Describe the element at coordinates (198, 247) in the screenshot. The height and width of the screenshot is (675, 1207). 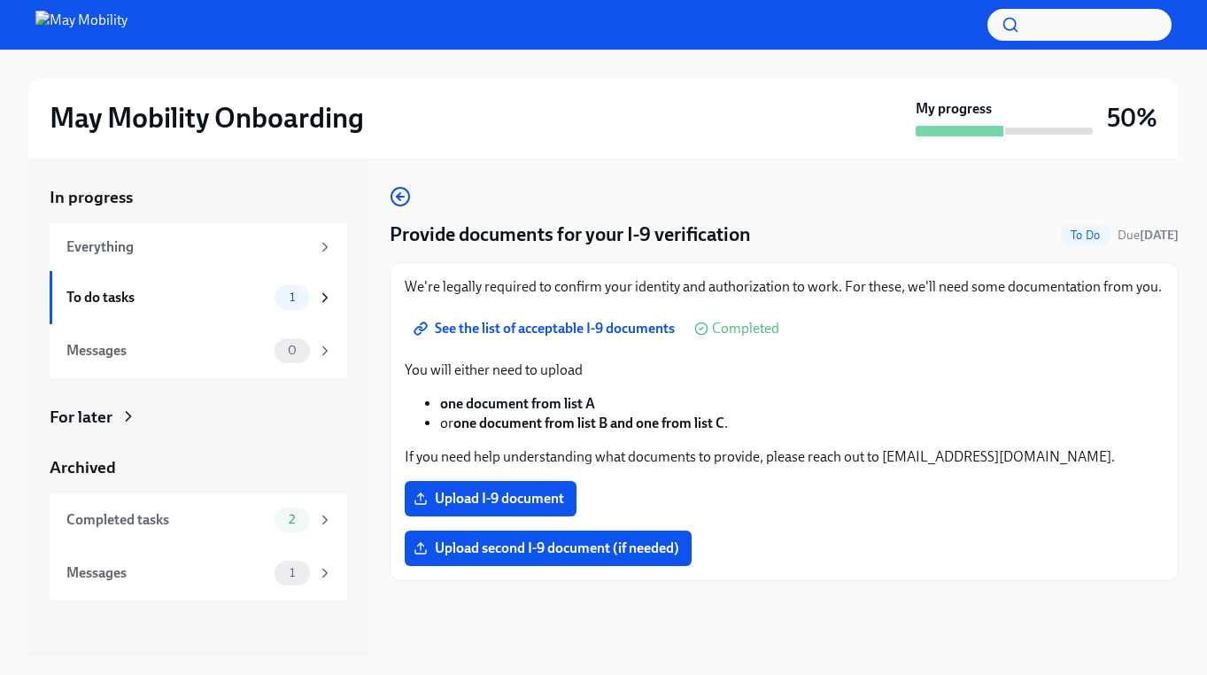
I see `a: Everything` at that location.